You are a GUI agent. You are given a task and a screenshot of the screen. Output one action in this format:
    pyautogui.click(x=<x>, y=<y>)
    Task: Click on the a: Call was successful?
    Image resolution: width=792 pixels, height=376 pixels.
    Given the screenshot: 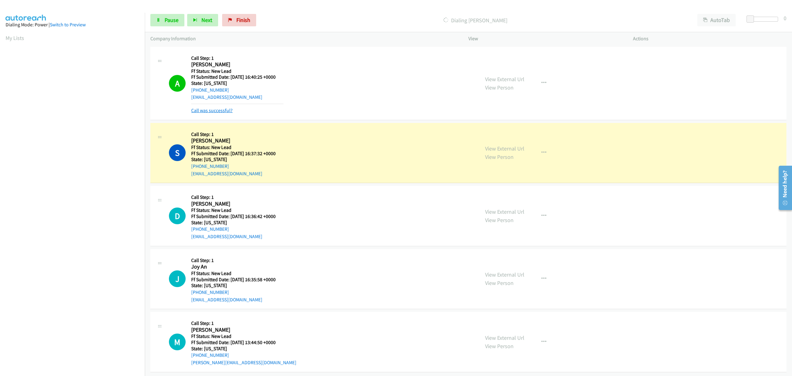 What is the action you would take?
    pyautogui.click(x=212, y=110)
    